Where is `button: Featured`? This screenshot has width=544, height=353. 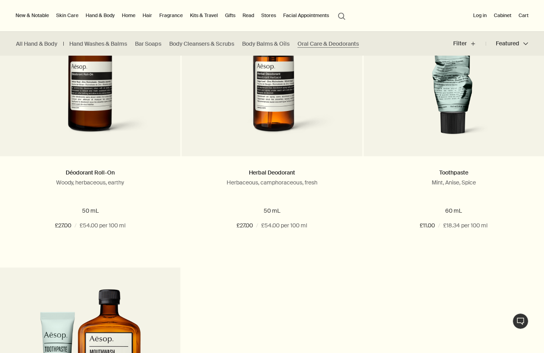 button: Featured is located at coordinates (507, 44).